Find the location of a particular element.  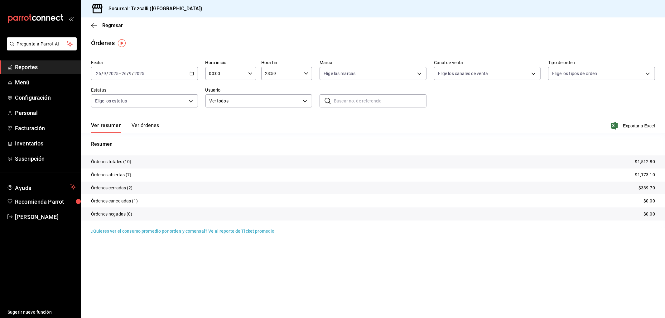

button: open_drawer_menu is located at coordinates (71, 19).